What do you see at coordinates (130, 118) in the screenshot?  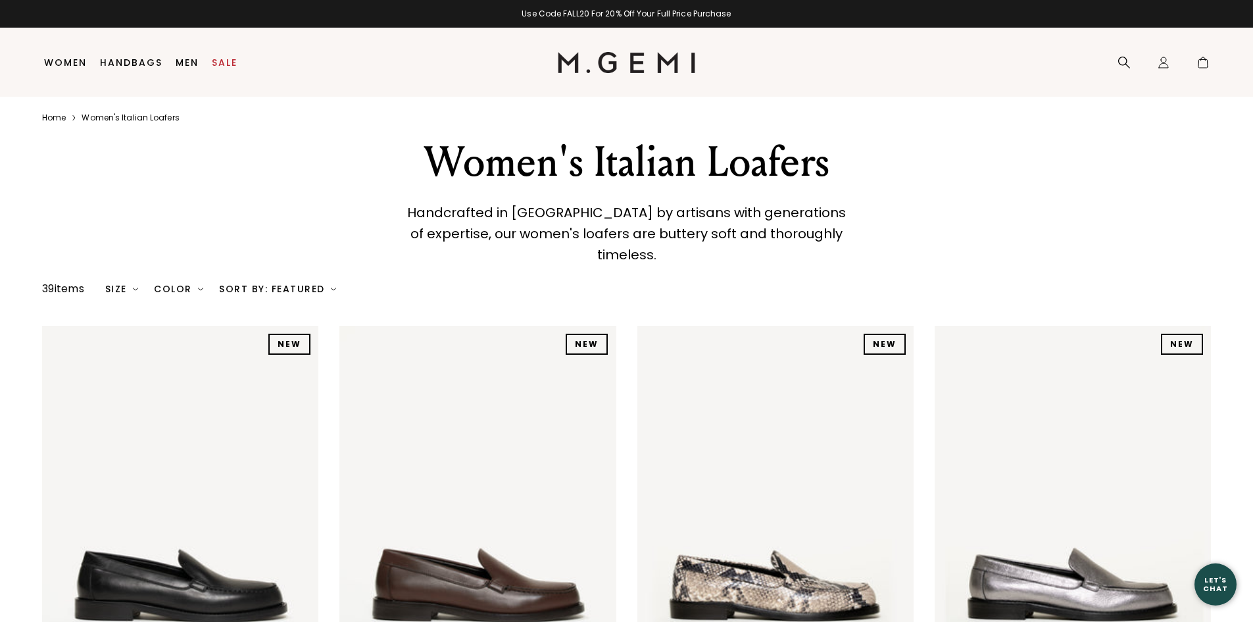 I see `a: Women's italian loafers` at bounding box center [130, 118].